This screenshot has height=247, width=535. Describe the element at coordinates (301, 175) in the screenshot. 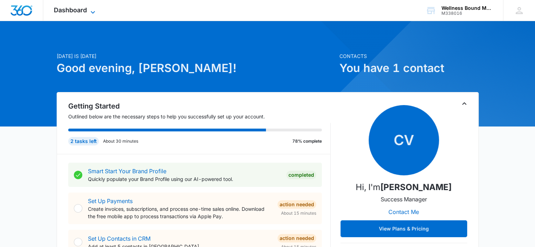

I see `div: Completed` at that location.